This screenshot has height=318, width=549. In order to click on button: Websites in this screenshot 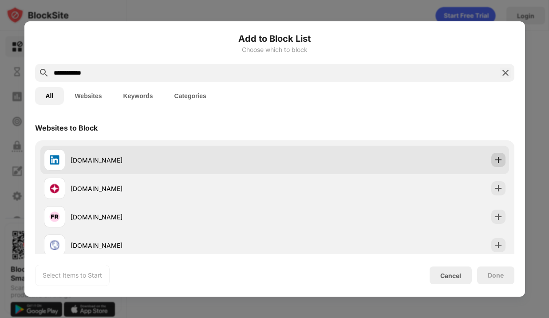, I will do `click(88, 96)`.